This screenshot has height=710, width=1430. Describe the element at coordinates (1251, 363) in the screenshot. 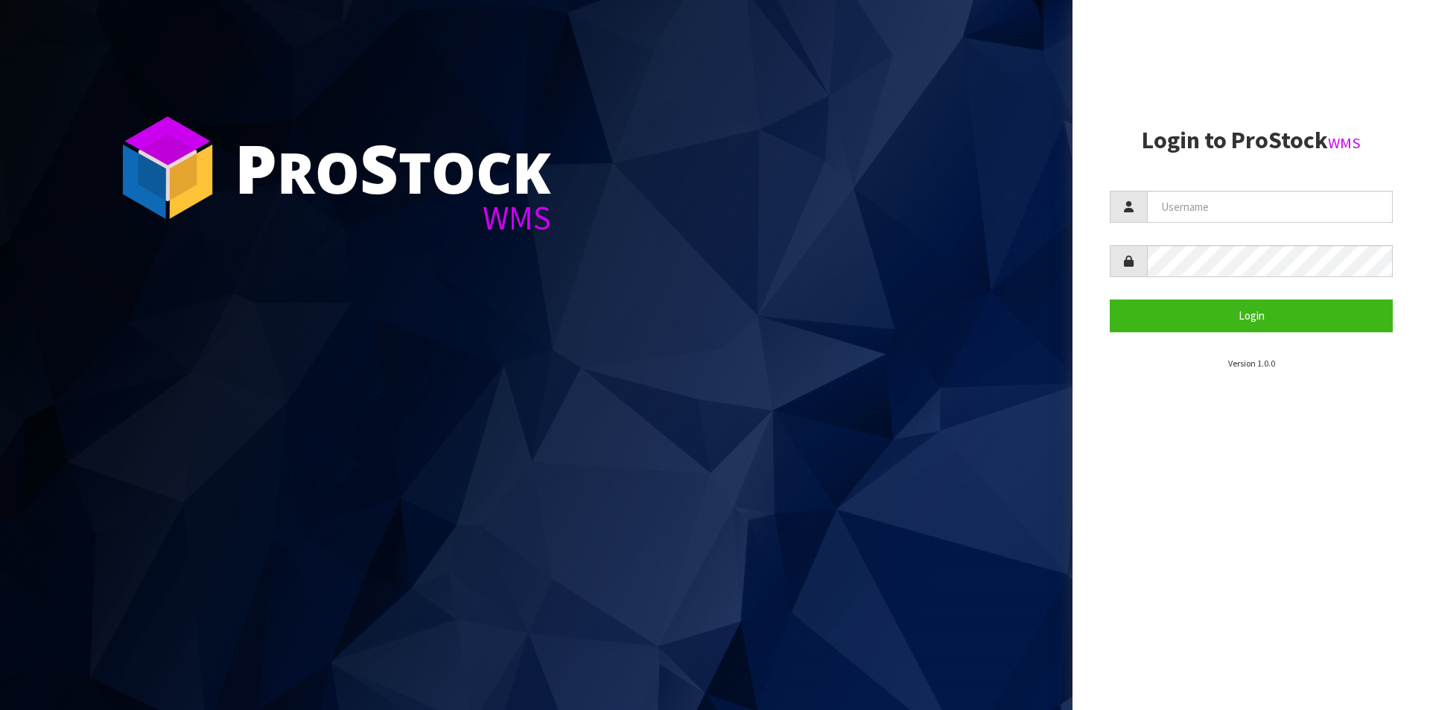

I see `small: Version 1.0.0` at that location.